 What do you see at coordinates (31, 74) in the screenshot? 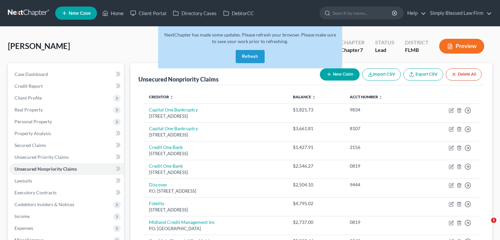
I see `span: Case Dashboard` at bounding box center [31, 74].